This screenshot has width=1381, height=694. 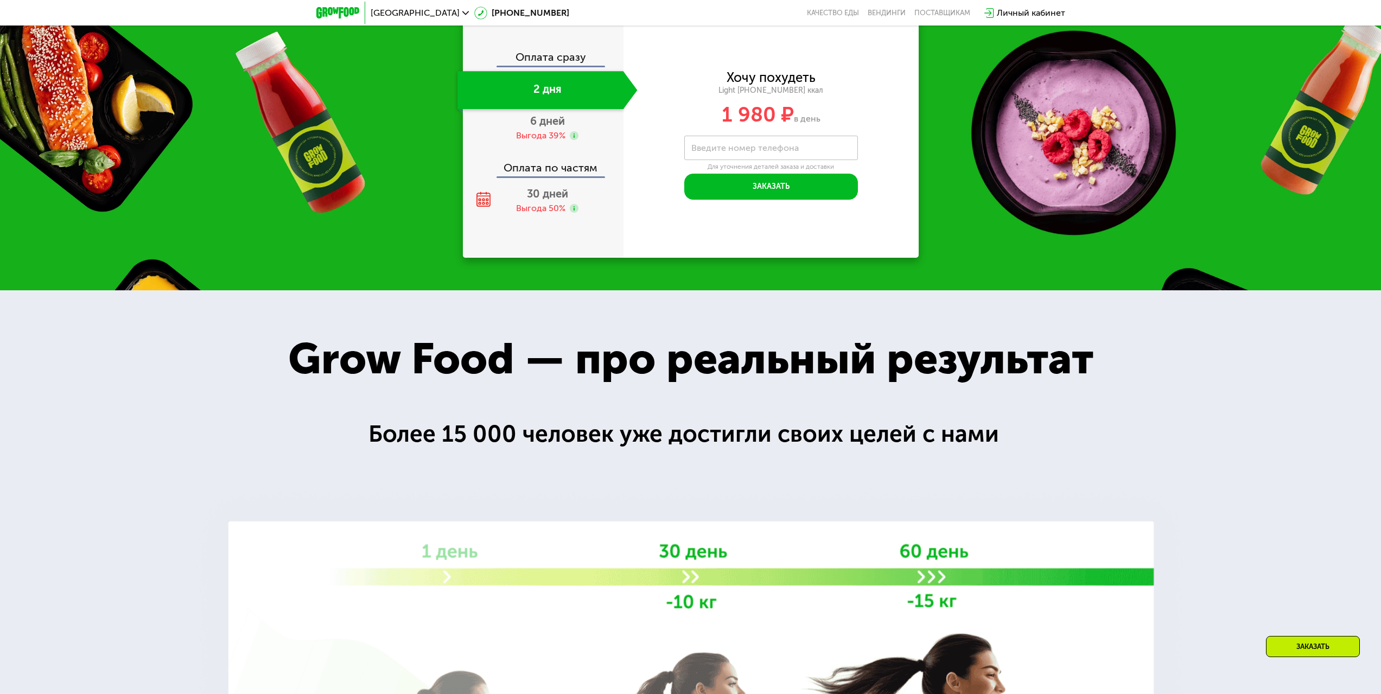 What do you see at coordinates (691, 434) in the screenshot?
I see `div: Более 15 000 человек уже достигли своих целей с нами` at bounding box center [691, 434].